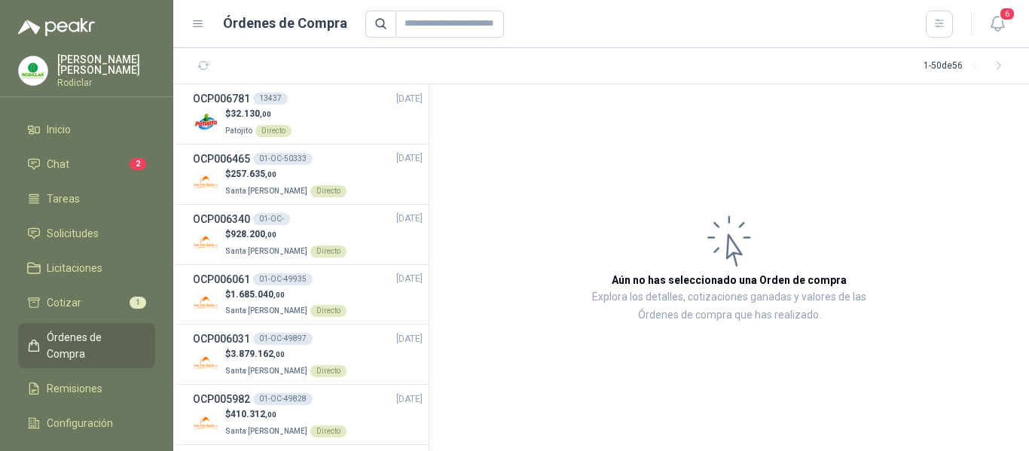  I want to click on a: Órdenes de Compra, so click(87, 346).